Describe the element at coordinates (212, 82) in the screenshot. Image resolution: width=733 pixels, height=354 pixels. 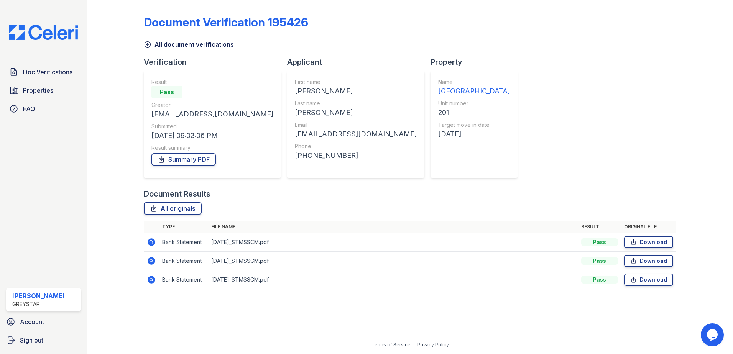
I see `div: Result` at that location.